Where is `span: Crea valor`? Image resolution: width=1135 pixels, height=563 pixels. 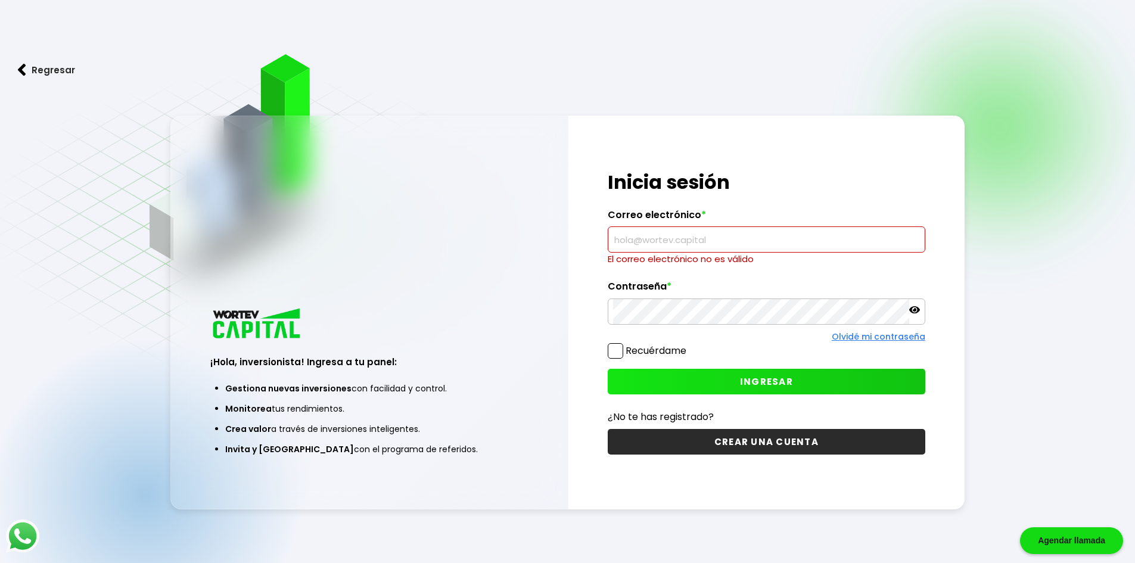 span: Crea valor is located at coordinates (248, 429).